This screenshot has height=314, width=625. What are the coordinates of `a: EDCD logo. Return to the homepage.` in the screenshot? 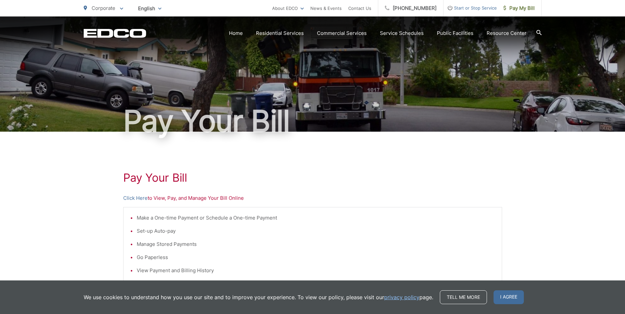 It's located at (115, 33).